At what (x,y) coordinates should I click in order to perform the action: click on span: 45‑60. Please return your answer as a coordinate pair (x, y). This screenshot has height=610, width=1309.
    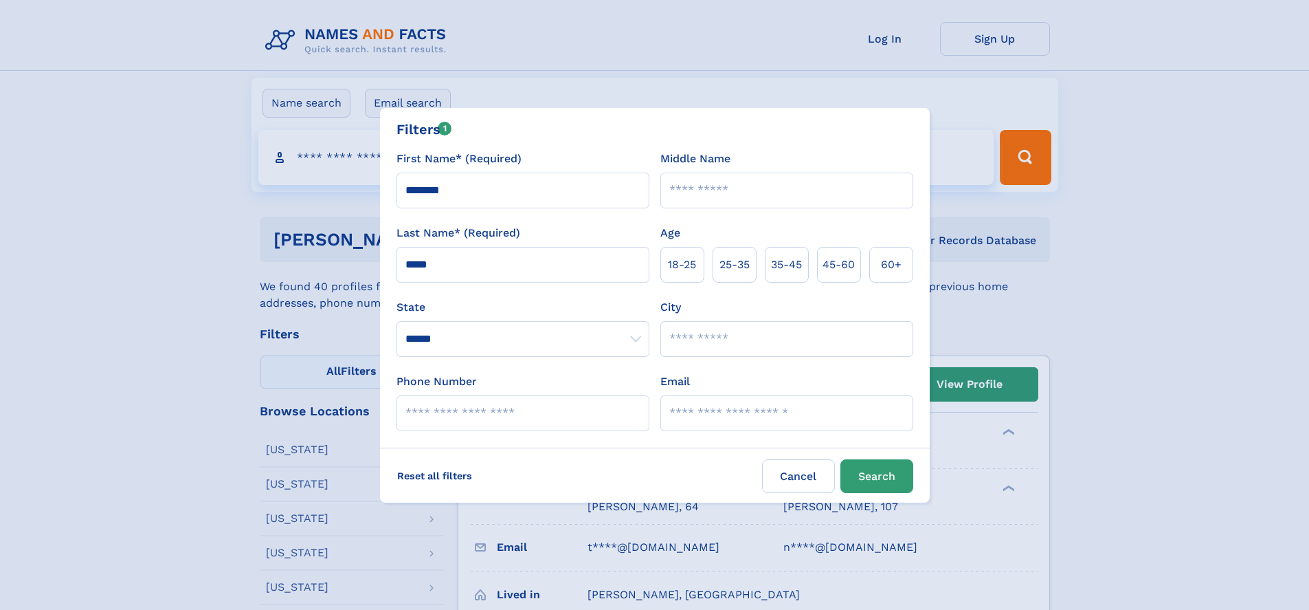
    Looking at the image, I should click on (838, 265).